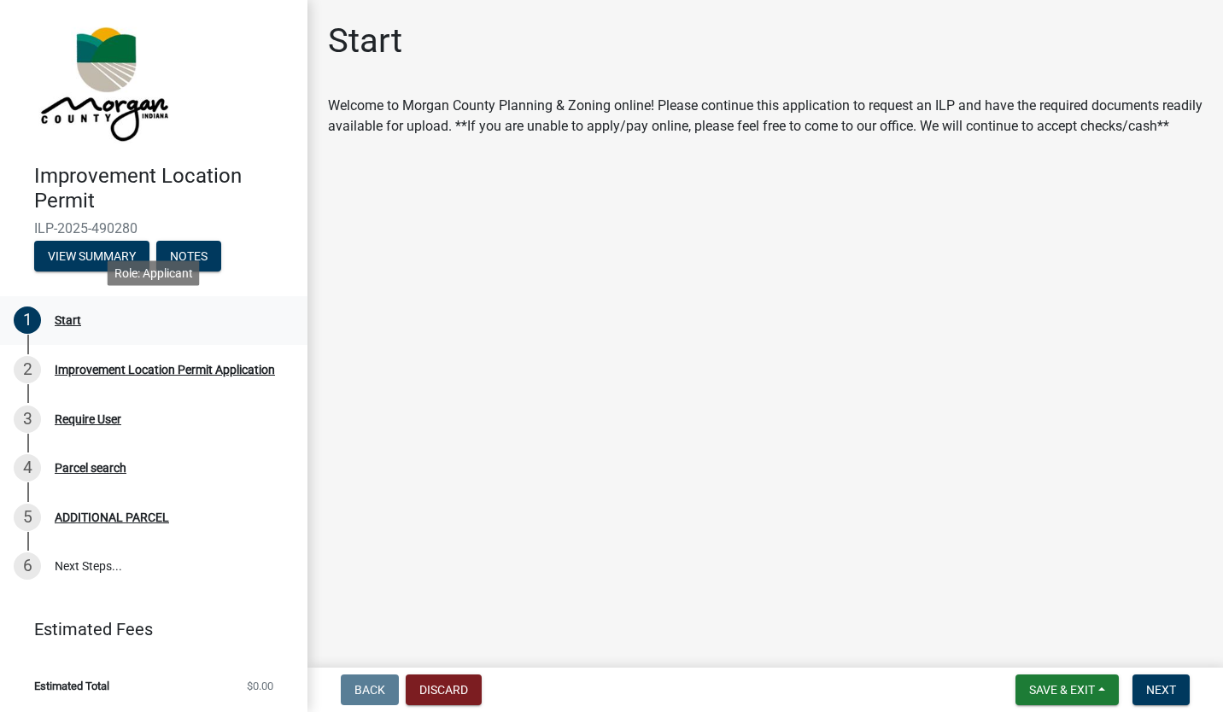 This screenshot has width=1223, height=712. What do you see at coordinates (27, 468) in the screenshot?
I see `div: 4` at bounding box center [27, 468].